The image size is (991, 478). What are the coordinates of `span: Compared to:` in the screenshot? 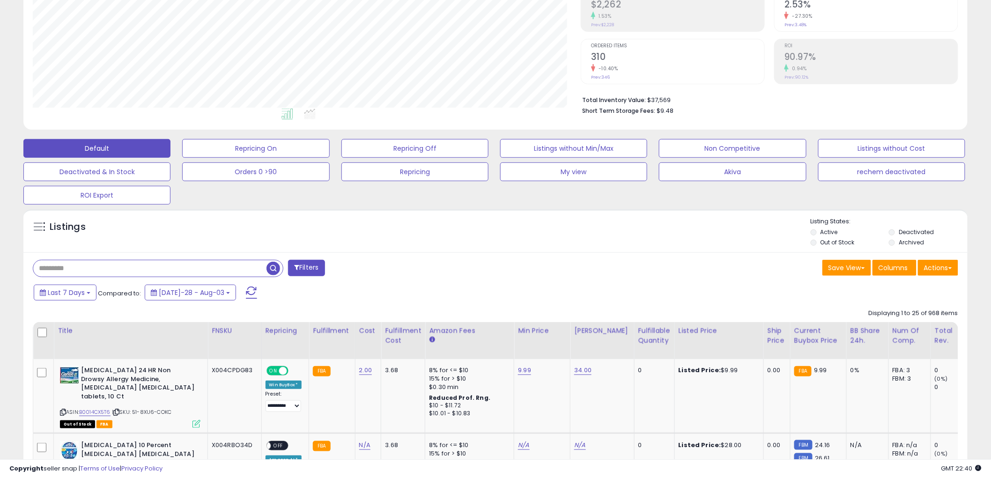 It's located at (119, 293).